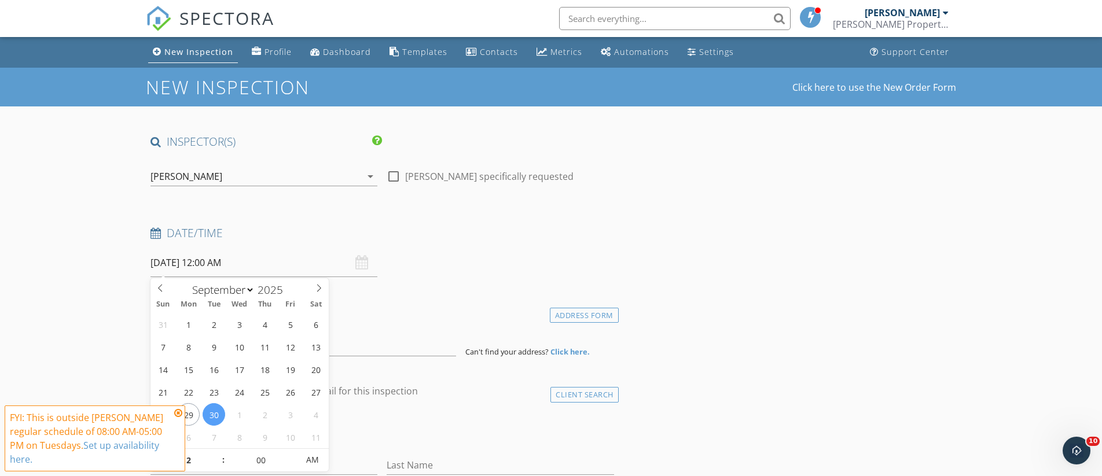 This screenshot has height=476, width=1102. I want to click on a: Company Profile, so click(271, 52).